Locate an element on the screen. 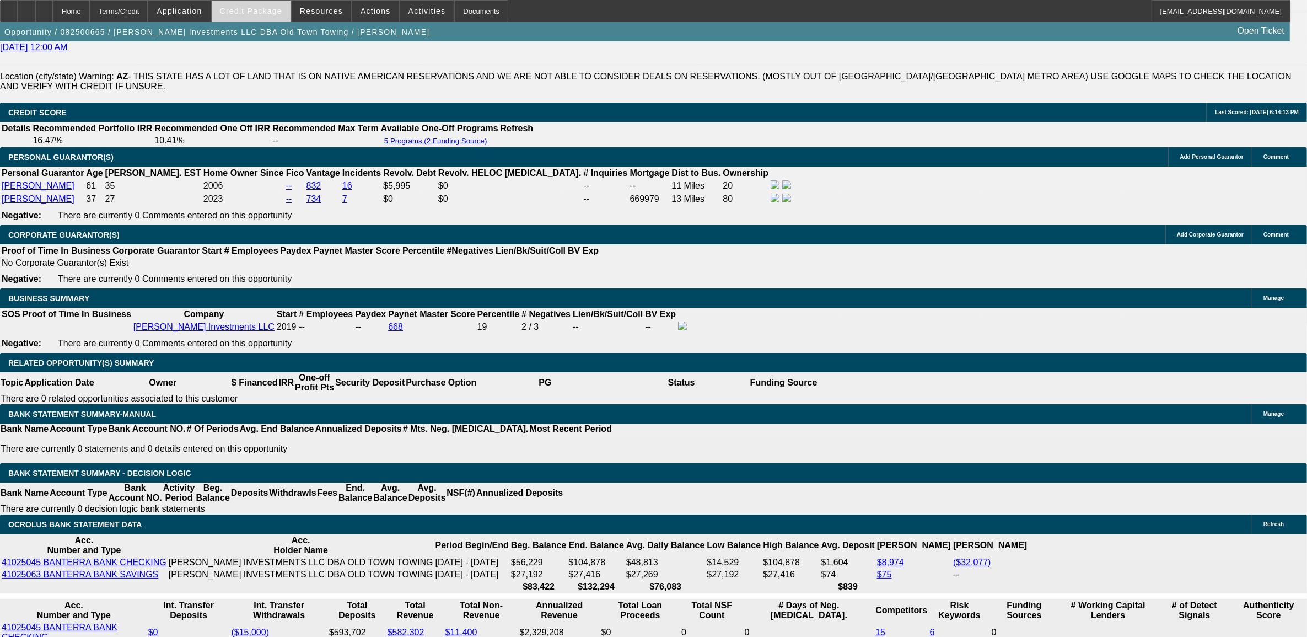 The height and width of the screenshot is (637, 1307). span: Activities is located at coordinates (427, 11).